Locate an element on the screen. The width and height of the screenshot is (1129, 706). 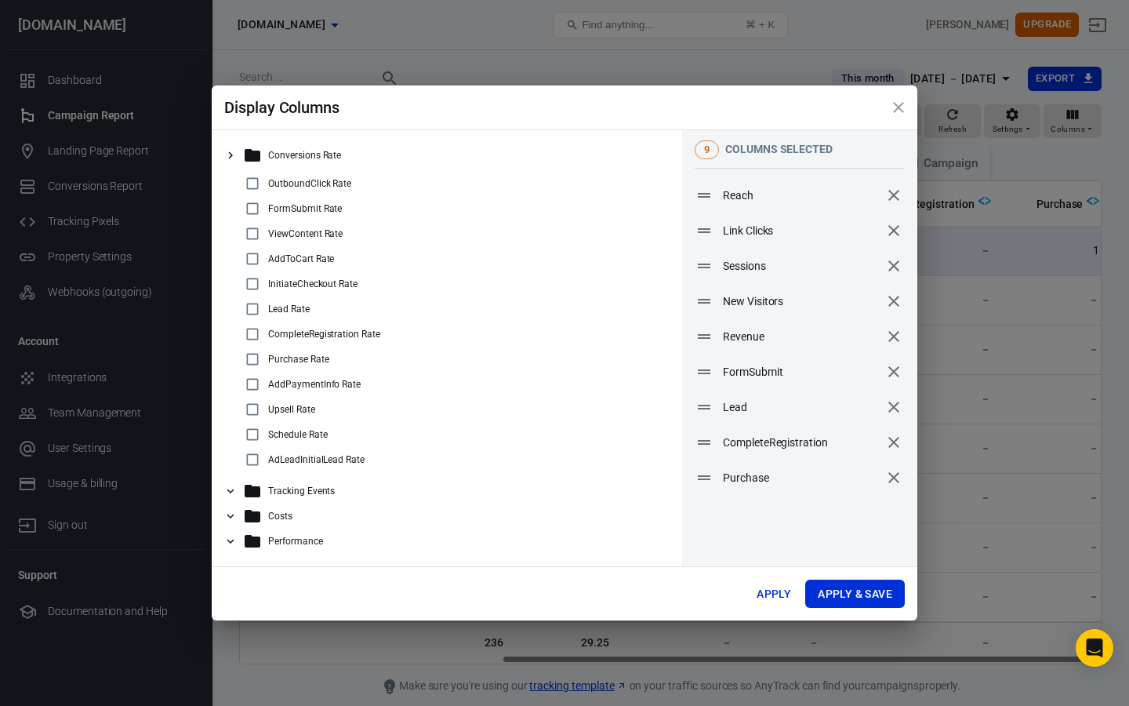
span: Reach is located at coordinates (801, 195).